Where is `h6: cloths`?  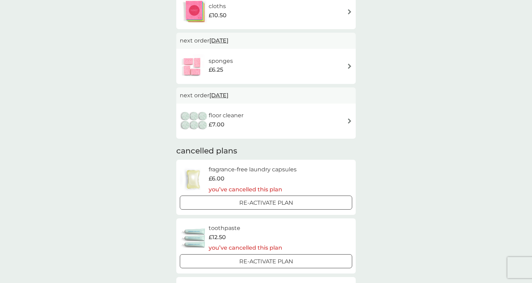
h6: cloths is located at coordinates (217, 6).